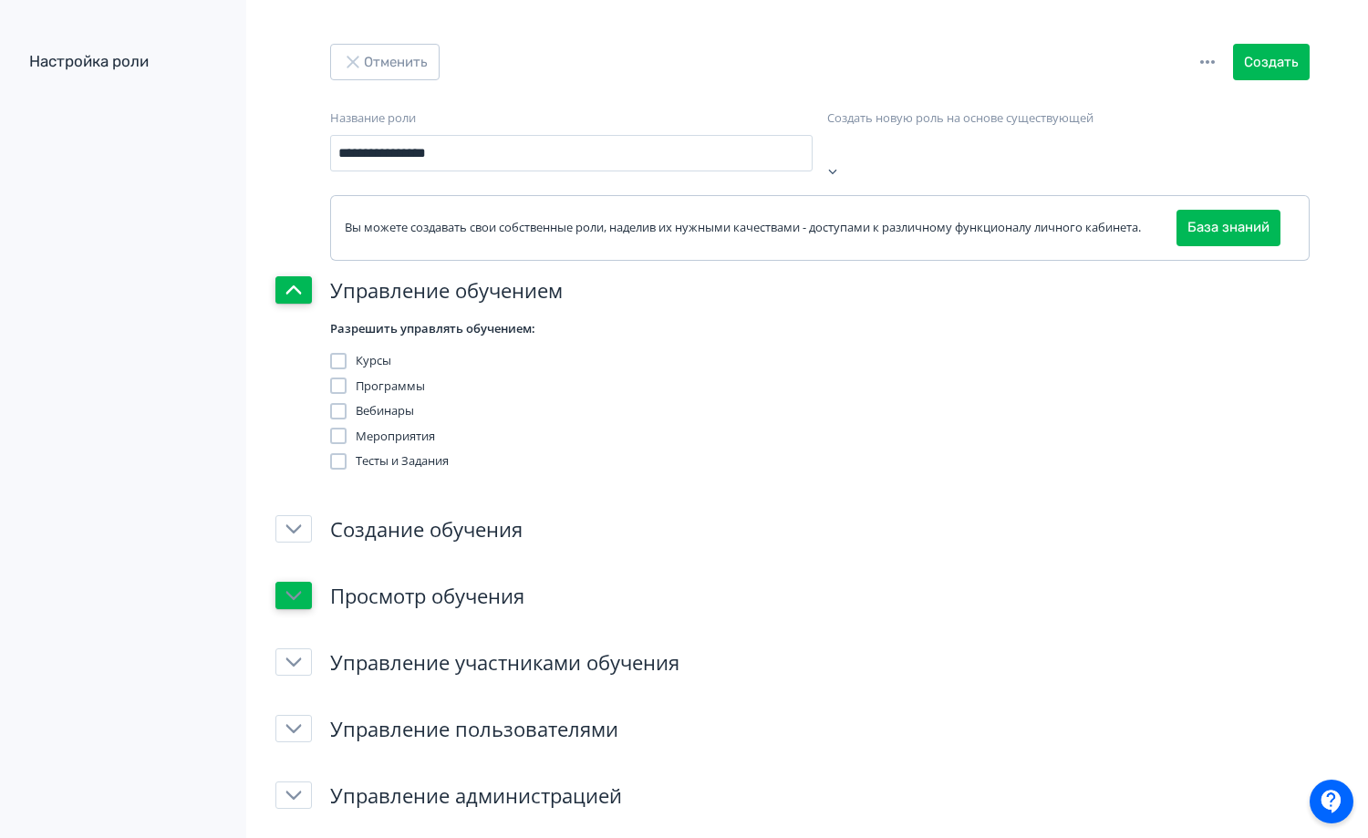 This screenshot has width=1368, height=838. Describe the element at coordinates (390, 387) in the screenshot. I see `span: Программы` at that location.